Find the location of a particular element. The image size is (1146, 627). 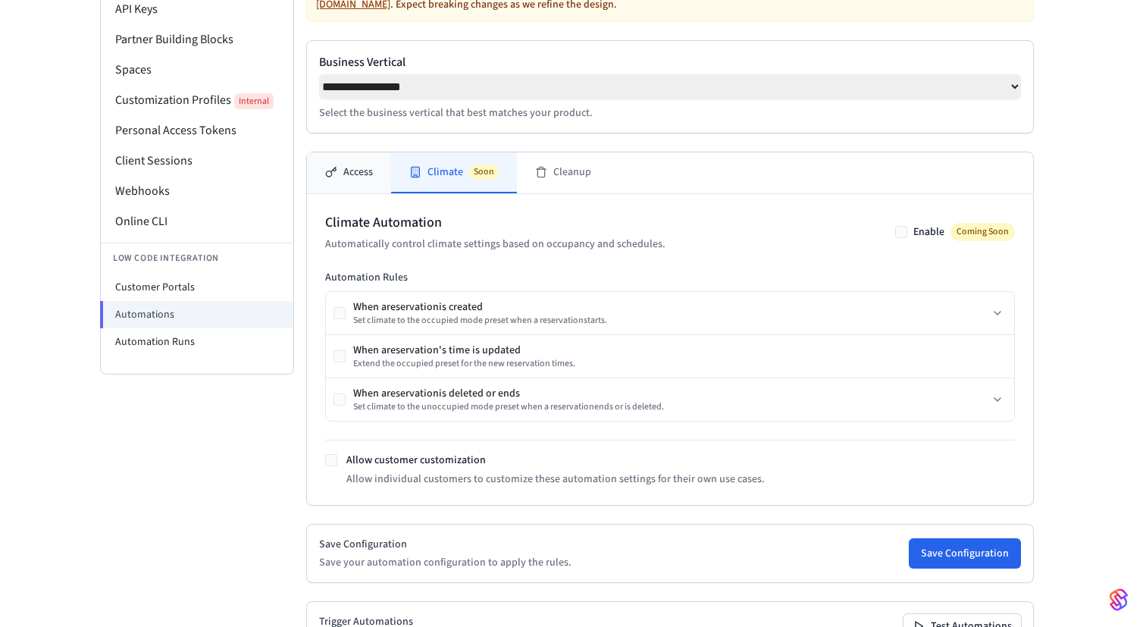

button: Cleanup is located at coordinates (563, 173).